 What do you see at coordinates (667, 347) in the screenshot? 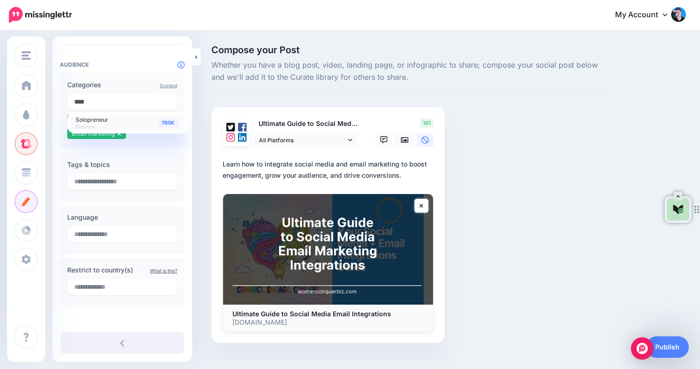
I see `a: Publish` at bounding box center [667, 347].